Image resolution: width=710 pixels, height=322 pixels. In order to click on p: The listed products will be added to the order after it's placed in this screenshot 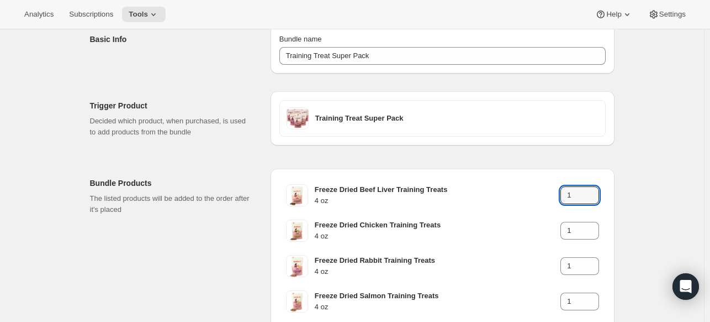, I will do `click(171, 204)`.